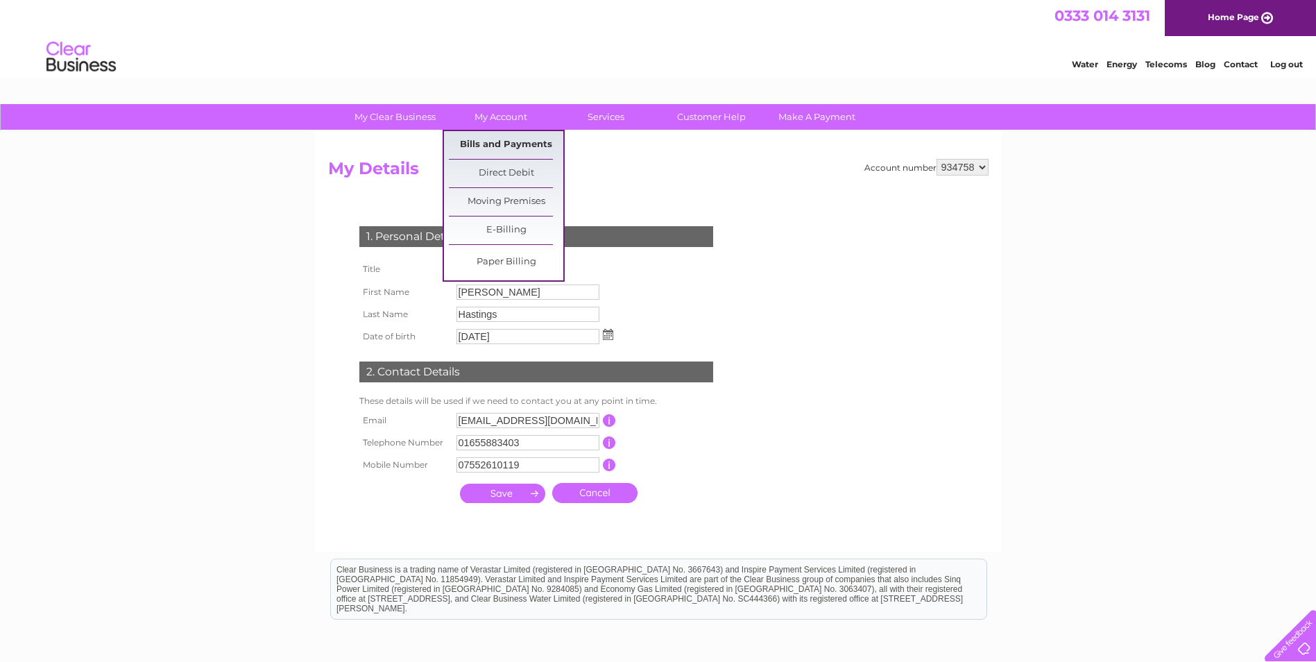 The image size is (1316, 662). I want to click on input: Submit, so click(502, 493).